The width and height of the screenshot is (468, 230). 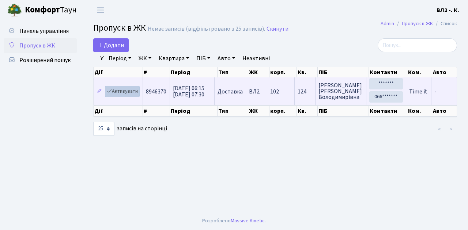 What do you see at coordinates (256, 59) in the screenshot?
I see `a: Неактивні` at bounding box center [256, 59].